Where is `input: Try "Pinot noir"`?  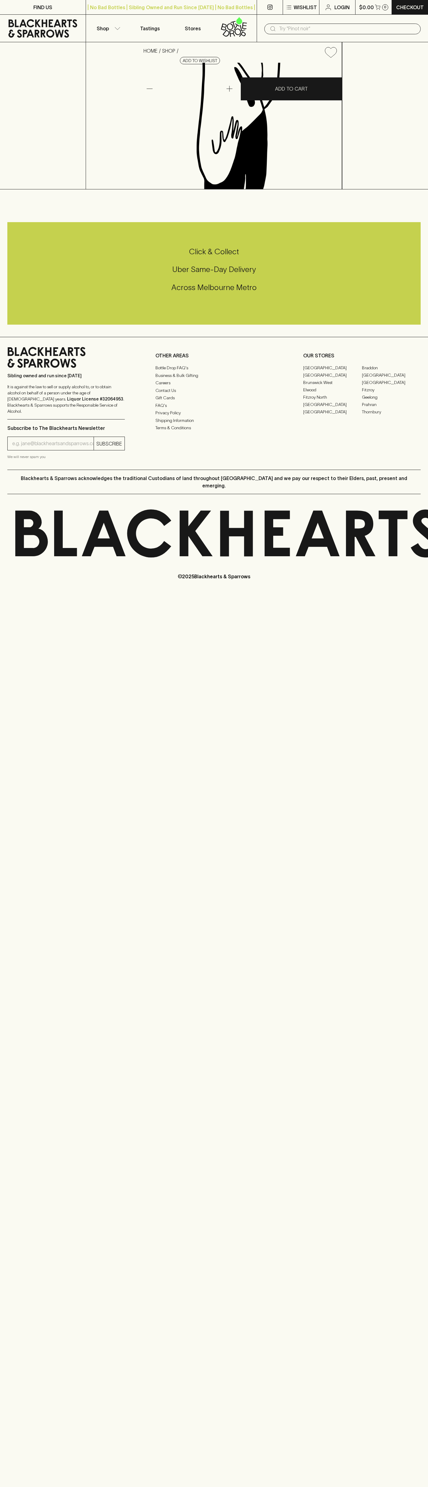 input: Try "Pinot noir" is located at coordinates (347, 29).